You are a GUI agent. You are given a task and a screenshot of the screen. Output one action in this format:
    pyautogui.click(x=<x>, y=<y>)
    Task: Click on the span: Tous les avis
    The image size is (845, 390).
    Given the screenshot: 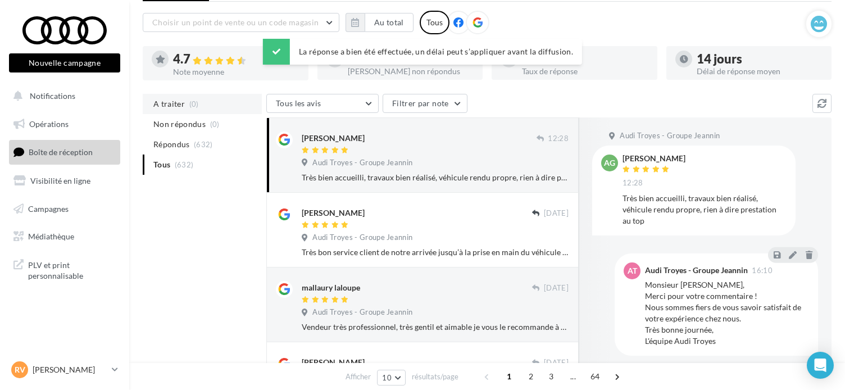 What is the action you would take?
    pyautogui.click(x=298, y=103)
    